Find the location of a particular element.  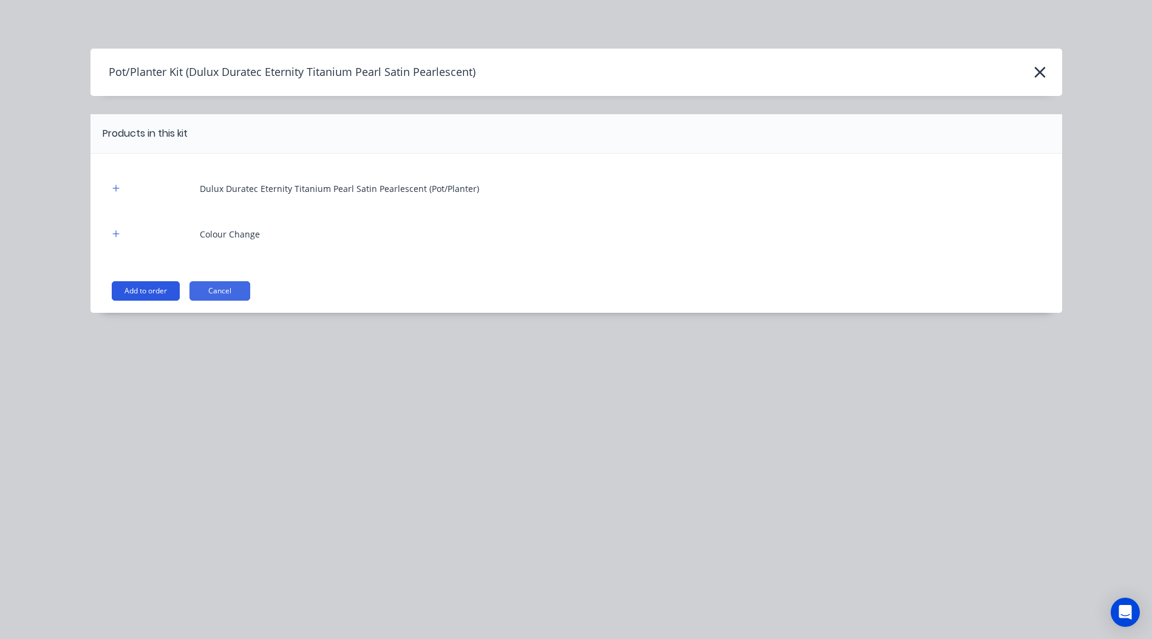

div: Dulux Duratec Eternity Titanium Pearl Satin Pearlescent (Pot/Planter) is located at coordinates (340, 188).